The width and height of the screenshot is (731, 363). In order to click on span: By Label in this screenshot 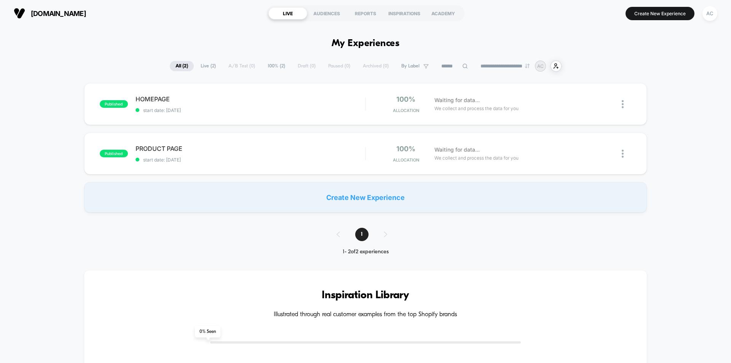, I will do `click(411, 66)`.